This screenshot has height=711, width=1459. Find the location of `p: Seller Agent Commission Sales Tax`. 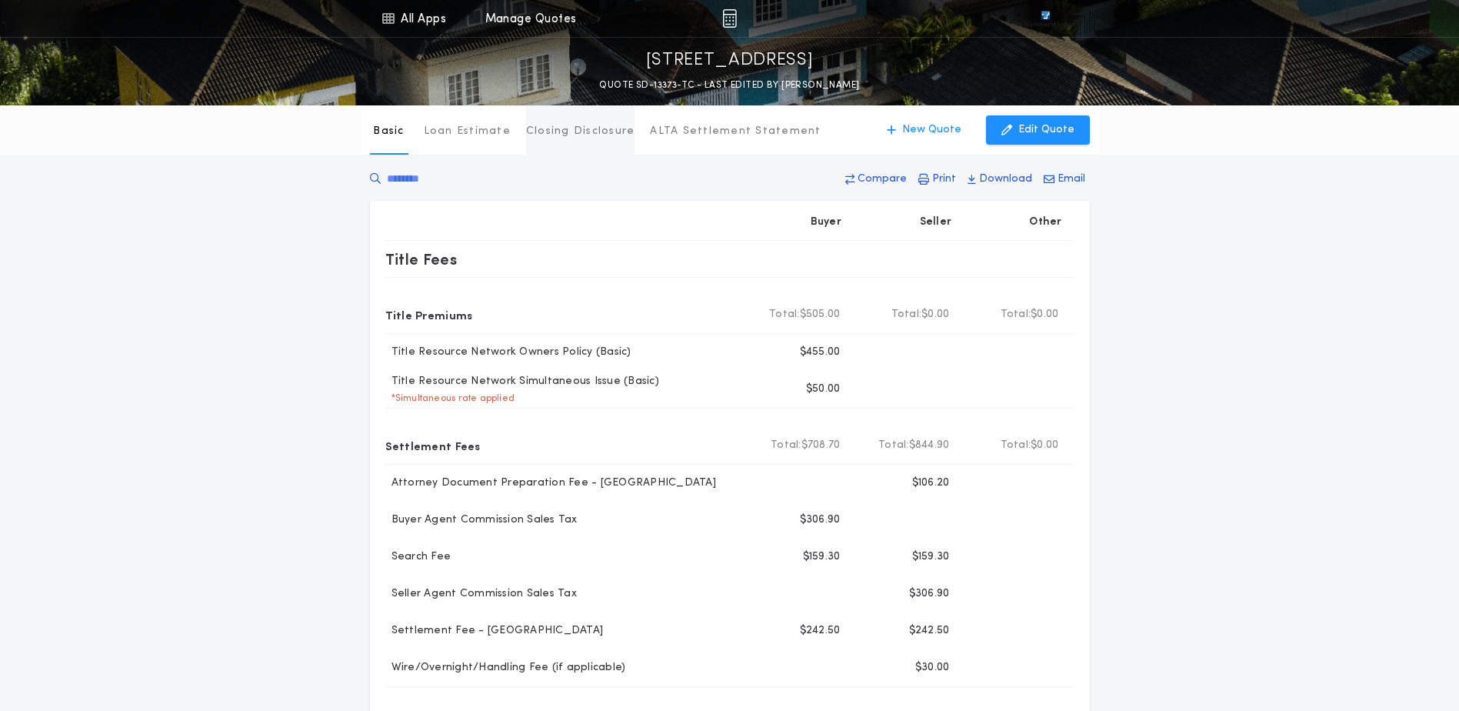

p: Seller Agent Commission Sales Tax is located at coordinates (481, 594).